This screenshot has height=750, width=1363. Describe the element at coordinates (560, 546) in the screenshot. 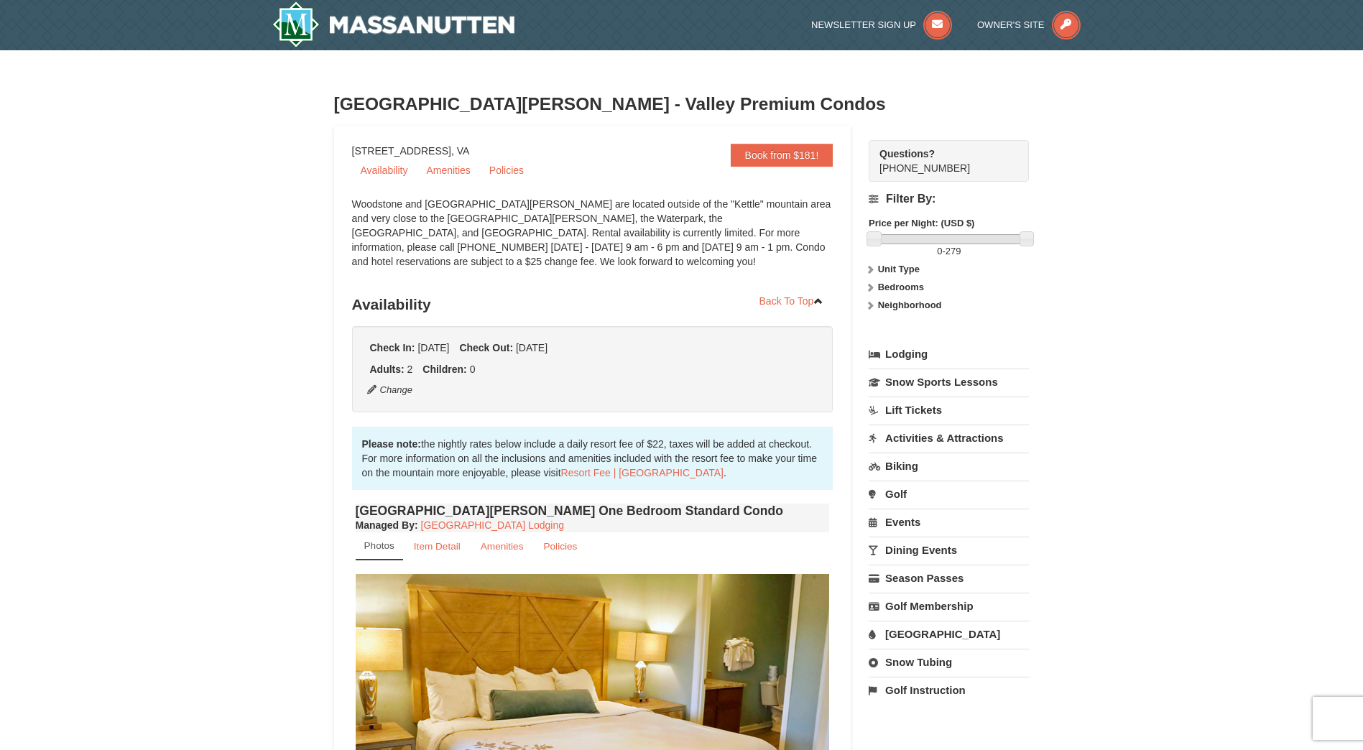

I see `small: Policies` at that location.